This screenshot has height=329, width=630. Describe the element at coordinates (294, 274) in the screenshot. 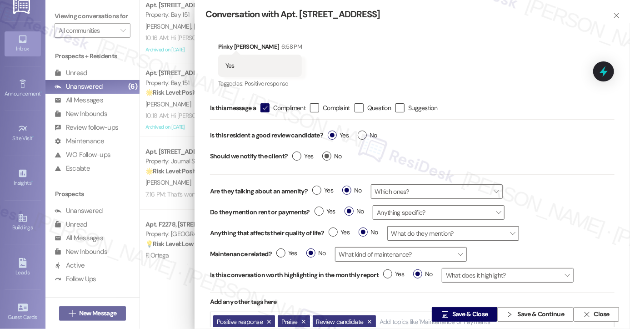

I see `label: Is this conversation worth highlighting in the monthly report` at that location.